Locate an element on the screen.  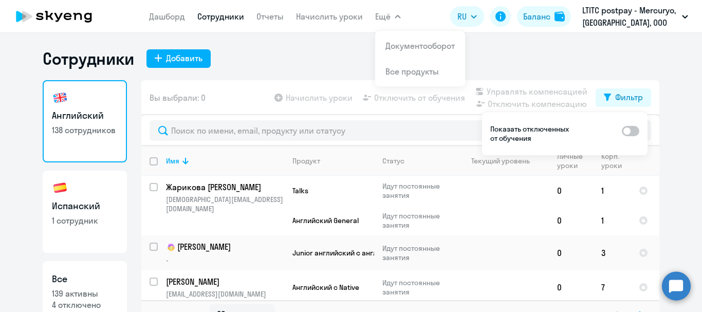
span: Ещё is located at coordinates (383, 16).